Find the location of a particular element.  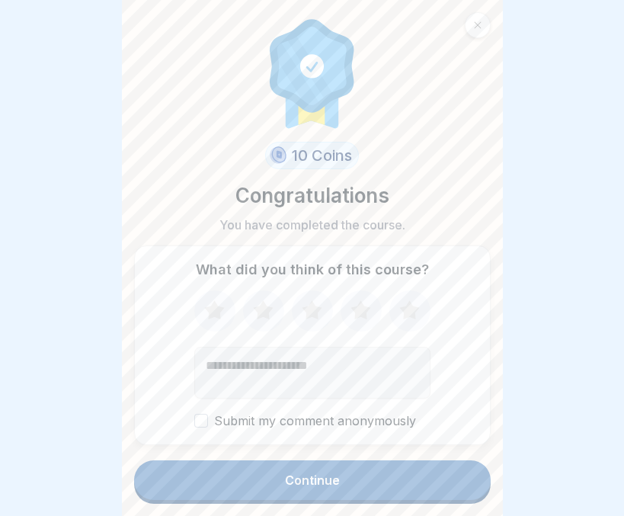

div: Continue is located at coordinates (313, 480).